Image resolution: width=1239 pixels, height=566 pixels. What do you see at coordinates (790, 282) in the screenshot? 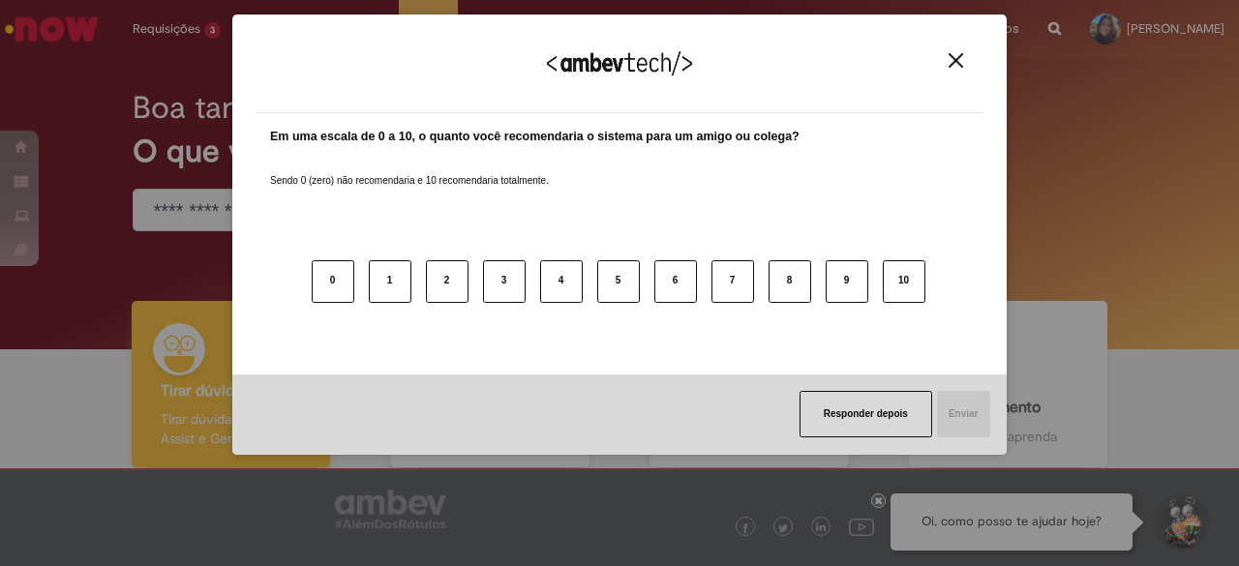
I see `button: 8` at bounding box center [790, 282].